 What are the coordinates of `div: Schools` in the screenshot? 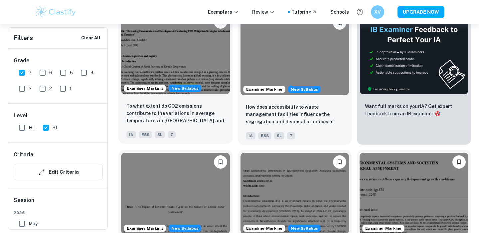 It's located at (340, 12).